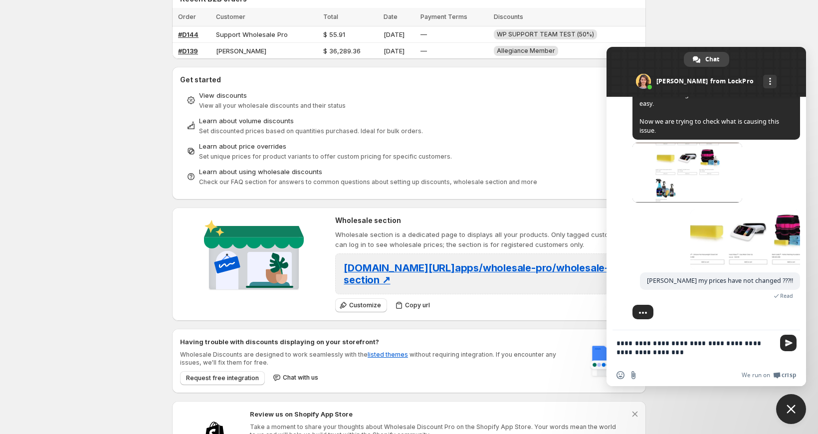 The image size is (818, 434). I want to click on button: Copy url, so click(413, 305).